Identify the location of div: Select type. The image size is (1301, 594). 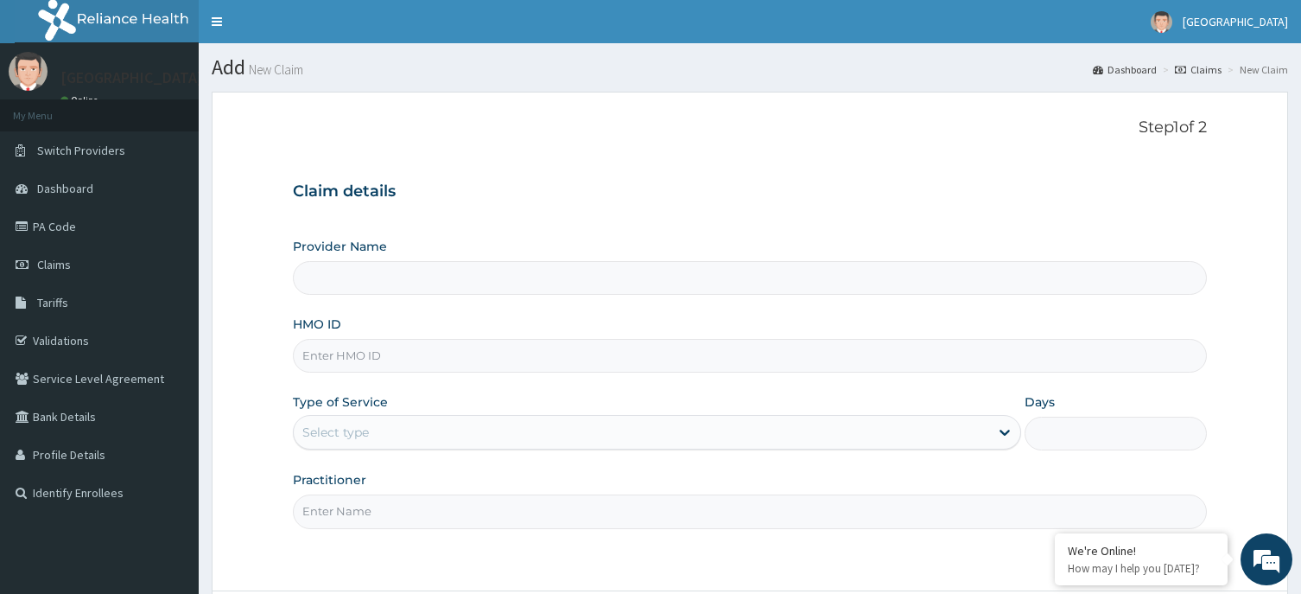
(335, 432).